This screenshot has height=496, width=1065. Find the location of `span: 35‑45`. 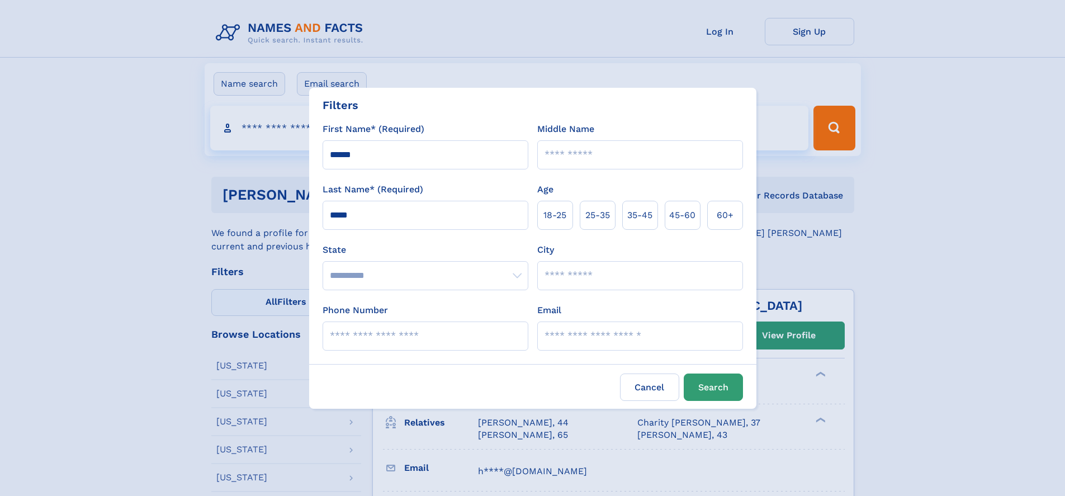

span: 35‑45 is located at coordinates (640, 215).